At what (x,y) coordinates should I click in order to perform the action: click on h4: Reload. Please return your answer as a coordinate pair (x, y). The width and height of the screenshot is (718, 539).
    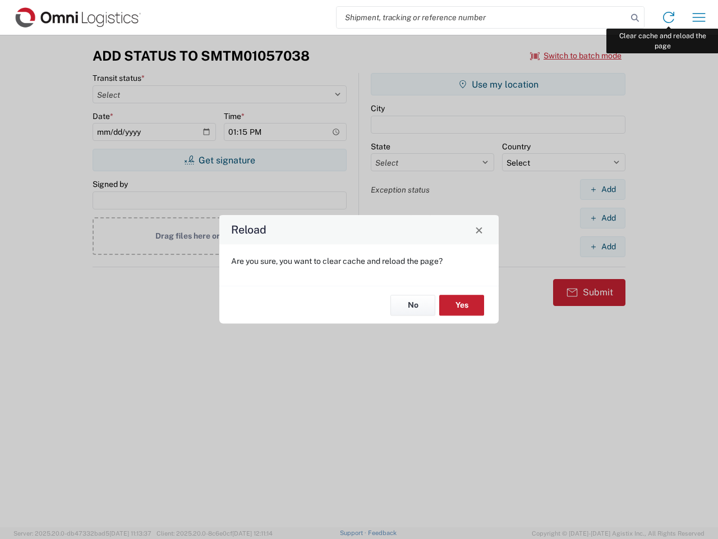
    Looking at the image, I should click on (249, 230).